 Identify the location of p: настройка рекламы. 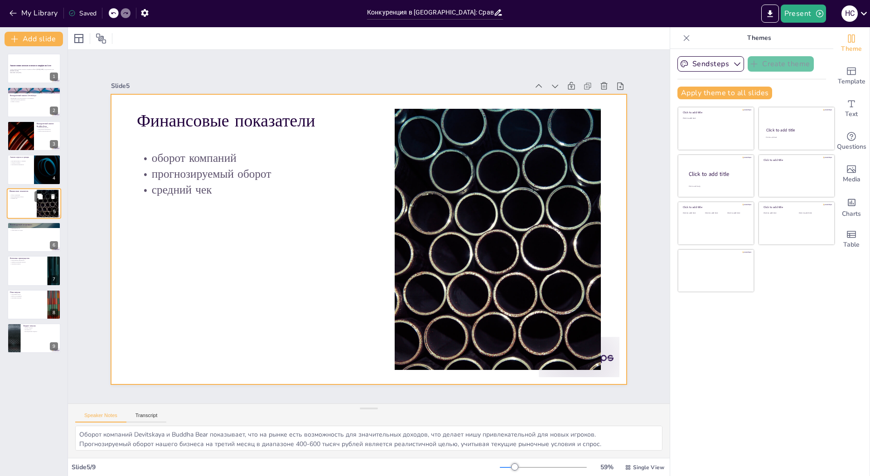
(27, 298).